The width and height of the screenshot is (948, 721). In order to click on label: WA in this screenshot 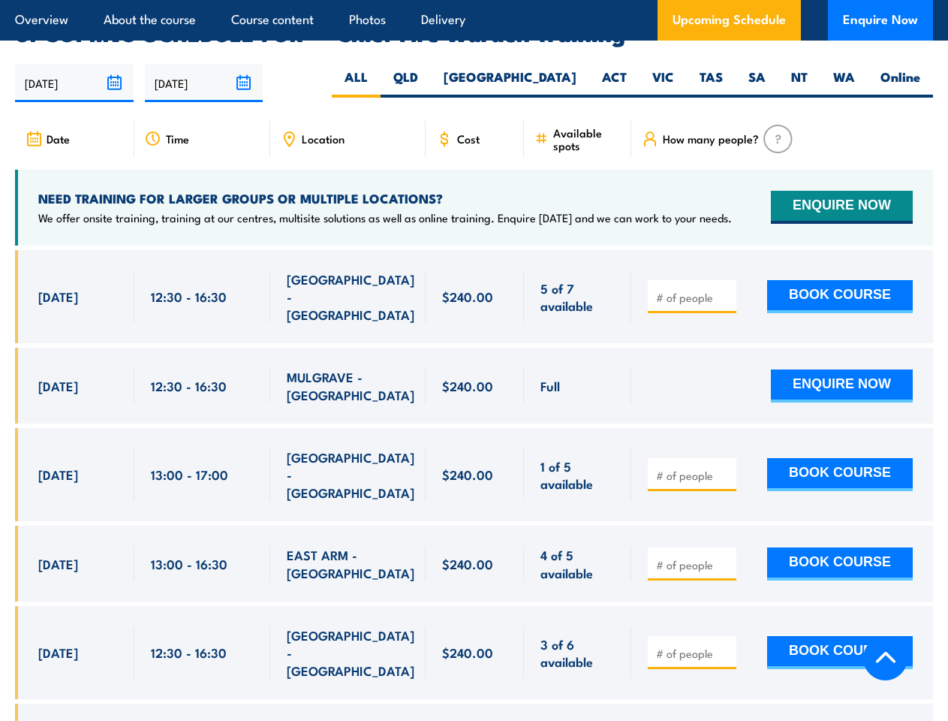, I will do `click(844, 83)`.